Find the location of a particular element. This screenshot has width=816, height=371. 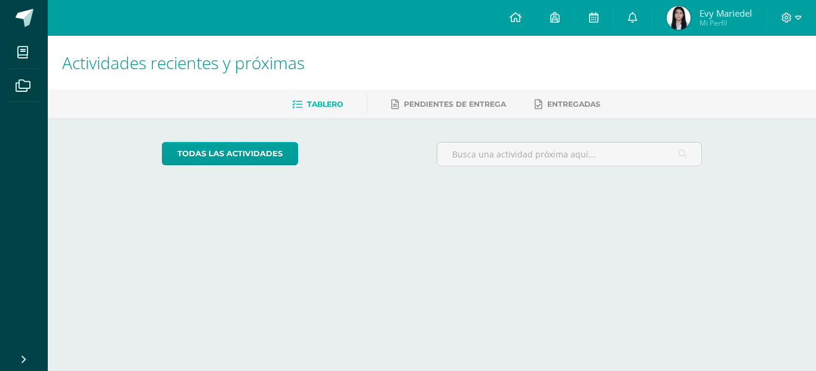

span: Tablero is located at coordinates (325, 104).